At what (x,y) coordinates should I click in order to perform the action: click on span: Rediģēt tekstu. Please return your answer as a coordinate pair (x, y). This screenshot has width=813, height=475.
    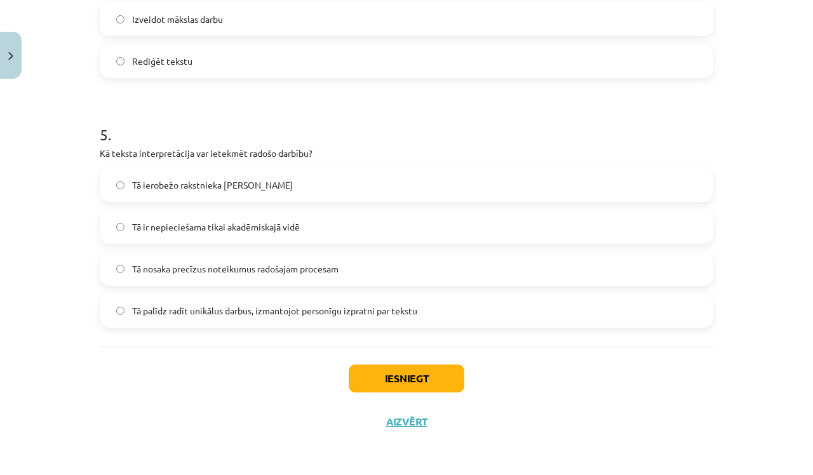
    Looking at the image, I should click on (162, 61).